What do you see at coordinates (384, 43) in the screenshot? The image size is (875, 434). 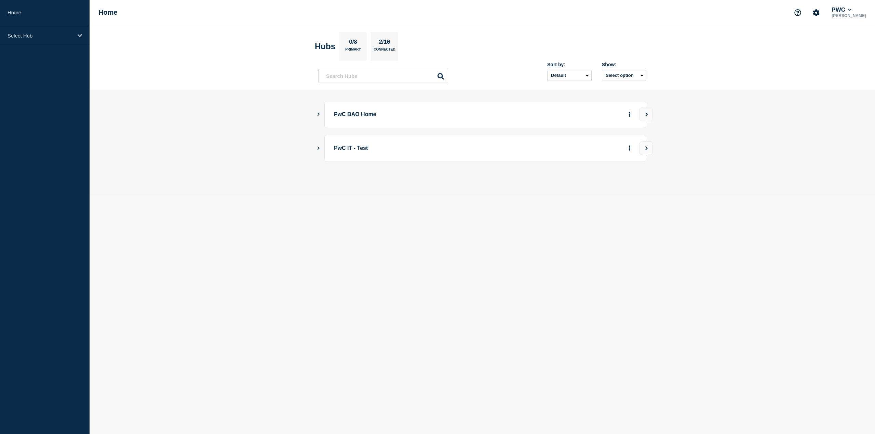 I see `p: 2/16` at bounding box center [384, 43].